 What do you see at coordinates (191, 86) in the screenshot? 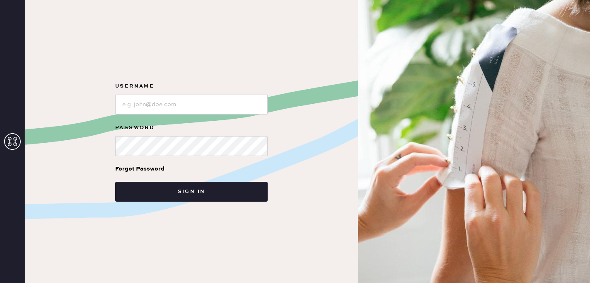
I see `label: Username` at bounding box center [191, 86].